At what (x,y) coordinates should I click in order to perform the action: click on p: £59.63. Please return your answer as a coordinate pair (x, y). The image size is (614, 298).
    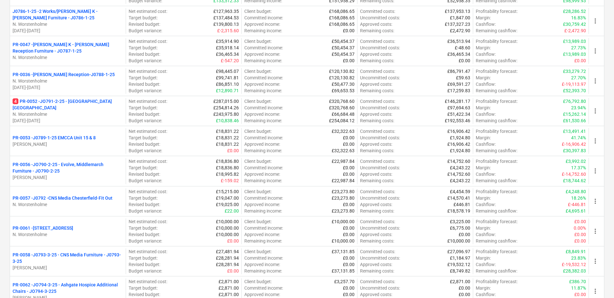
    Looking at the image, I should click on (463, 78).